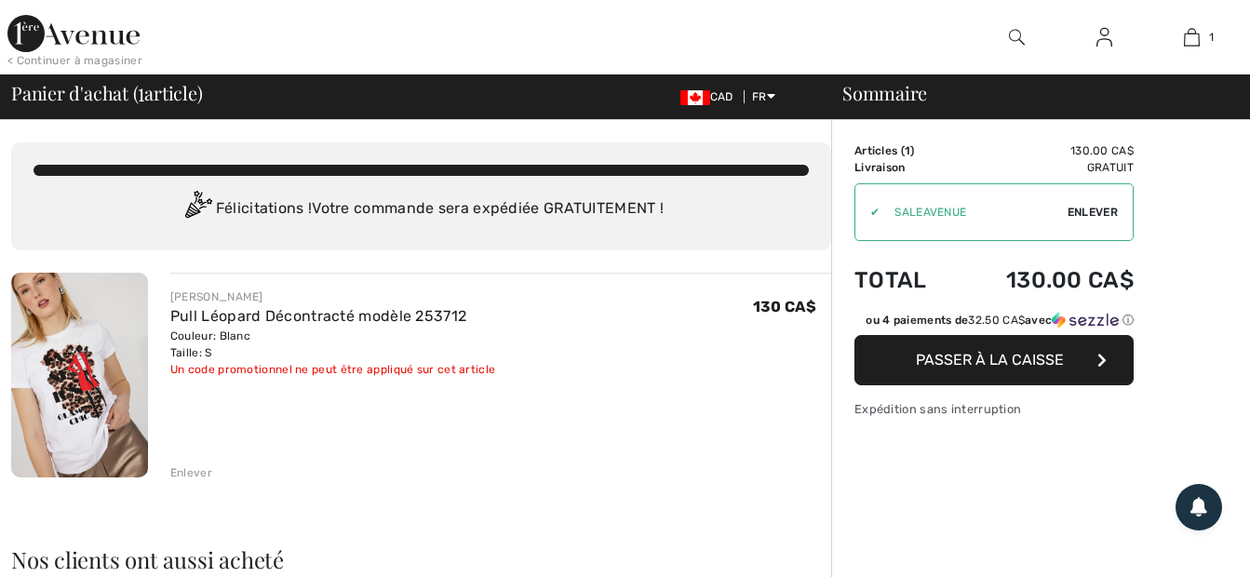  Describe the element at coordinates (197, 209) in the screenshot. I see `img: Congratulation2.svg` at that location.